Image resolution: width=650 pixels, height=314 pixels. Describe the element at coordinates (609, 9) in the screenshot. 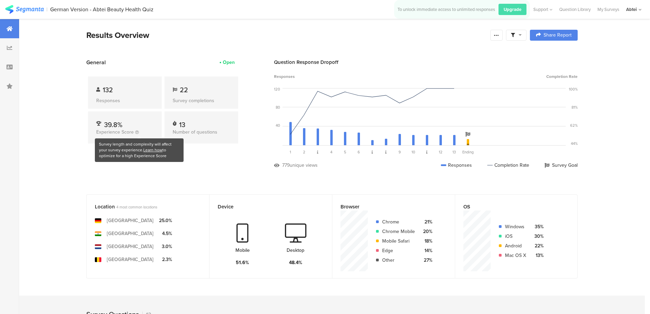

I see `a: My Surveys` at that location.